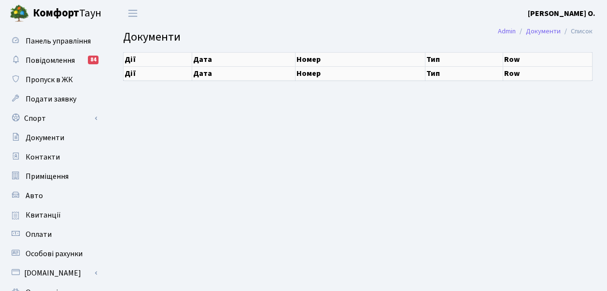  What do you see at coordinates (53, 253) in the screenshot?
I see `a: Особові рахунки` at bounding box center [53, 253].